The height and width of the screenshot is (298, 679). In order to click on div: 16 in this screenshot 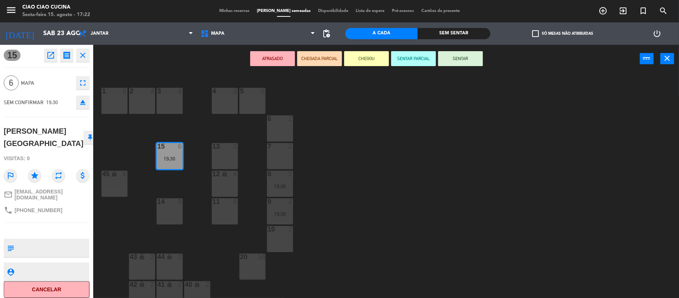, I will do `click(262, 257)`.